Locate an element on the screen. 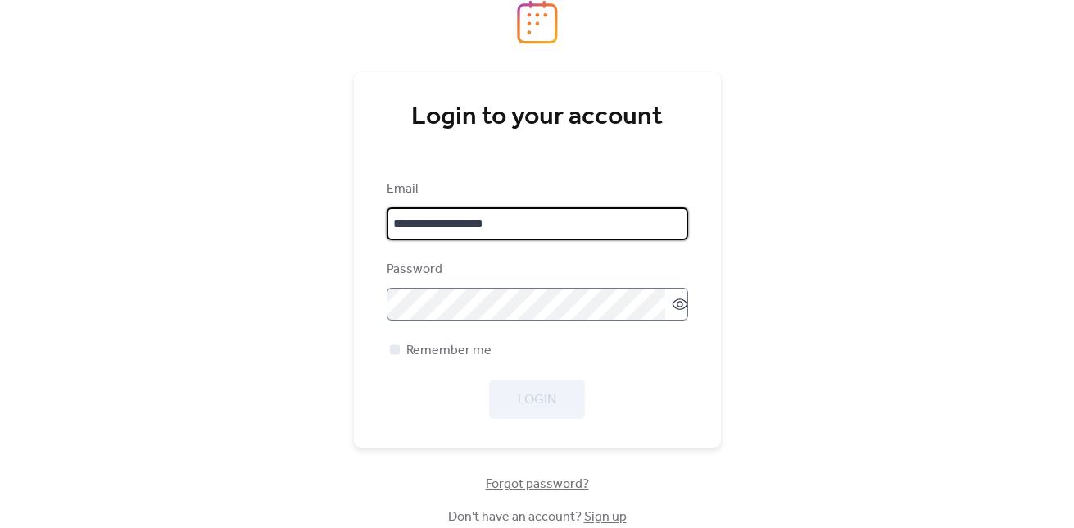 The image size is (1074, 528). span: Forgot password? is located at coordinates (537, 484).